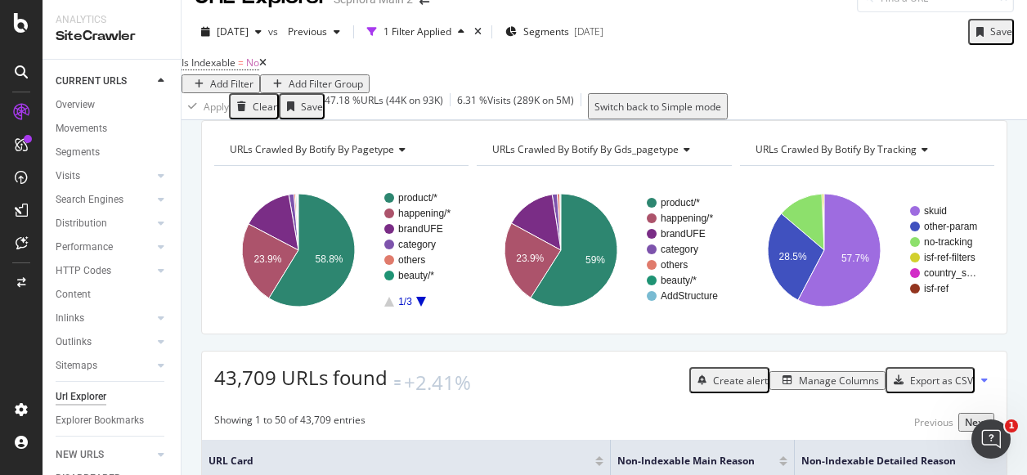 This screenshot has height=475, width=1027. Describe the element at coordinates (729, 380) in the screenshot. I see `button: Create alert` at that location.